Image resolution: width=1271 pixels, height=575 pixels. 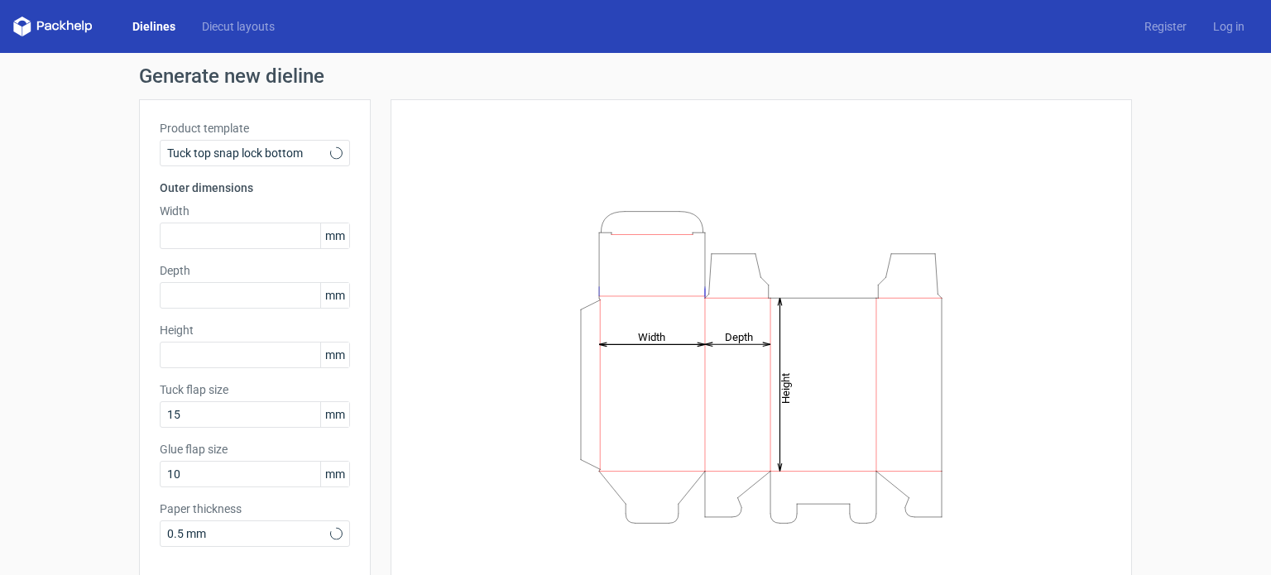 I want to click on label: Product template, so click(x=255, y=128).